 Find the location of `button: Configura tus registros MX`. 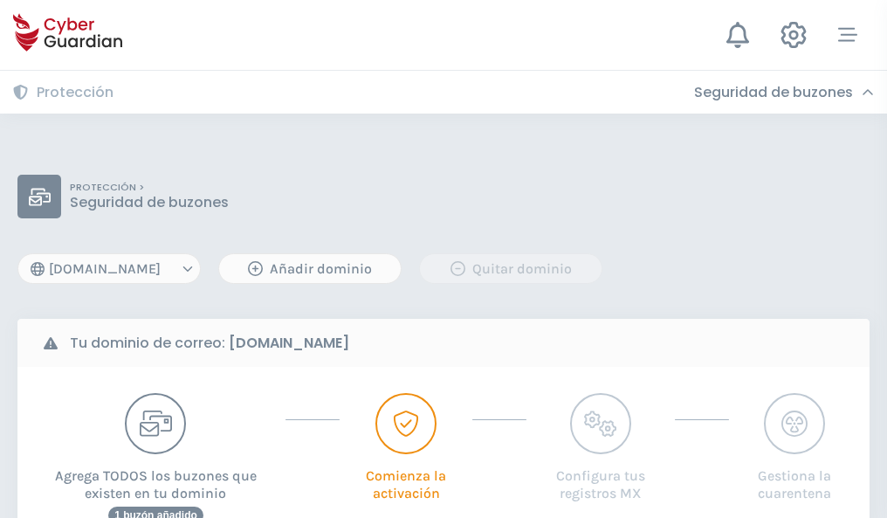

button: Configura tus registros MX is located at coordinates (600, 447).